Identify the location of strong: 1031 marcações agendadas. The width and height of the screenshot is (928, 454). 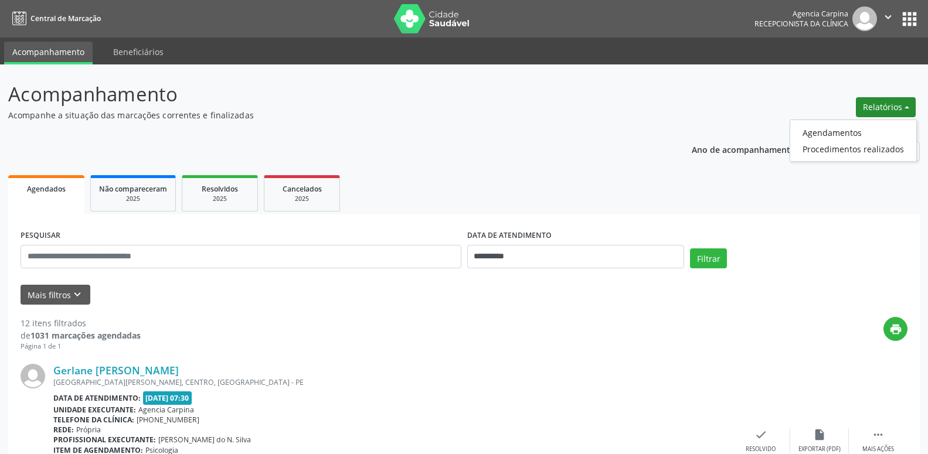
(86, 335).